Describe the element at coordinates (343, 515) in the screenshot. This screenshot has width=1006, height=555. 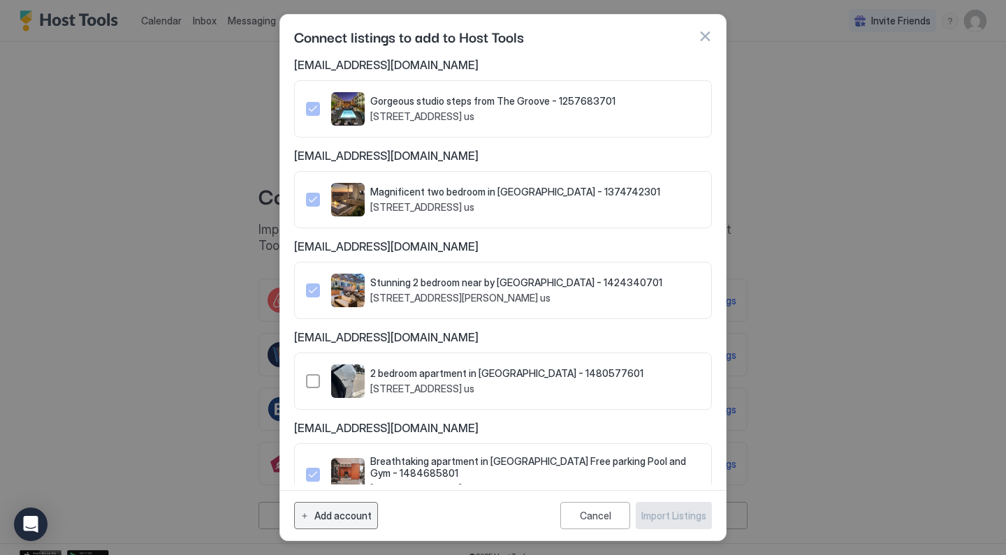
I see `div: Add account` at that location.